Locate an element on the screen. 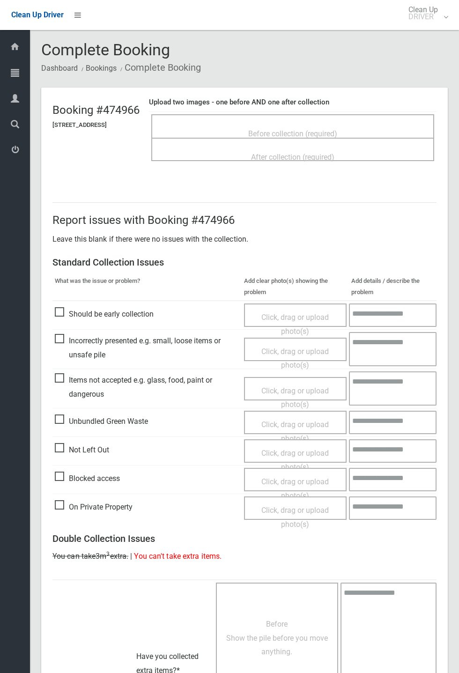  span: You can take extra. is located at coordinates (90, 556).